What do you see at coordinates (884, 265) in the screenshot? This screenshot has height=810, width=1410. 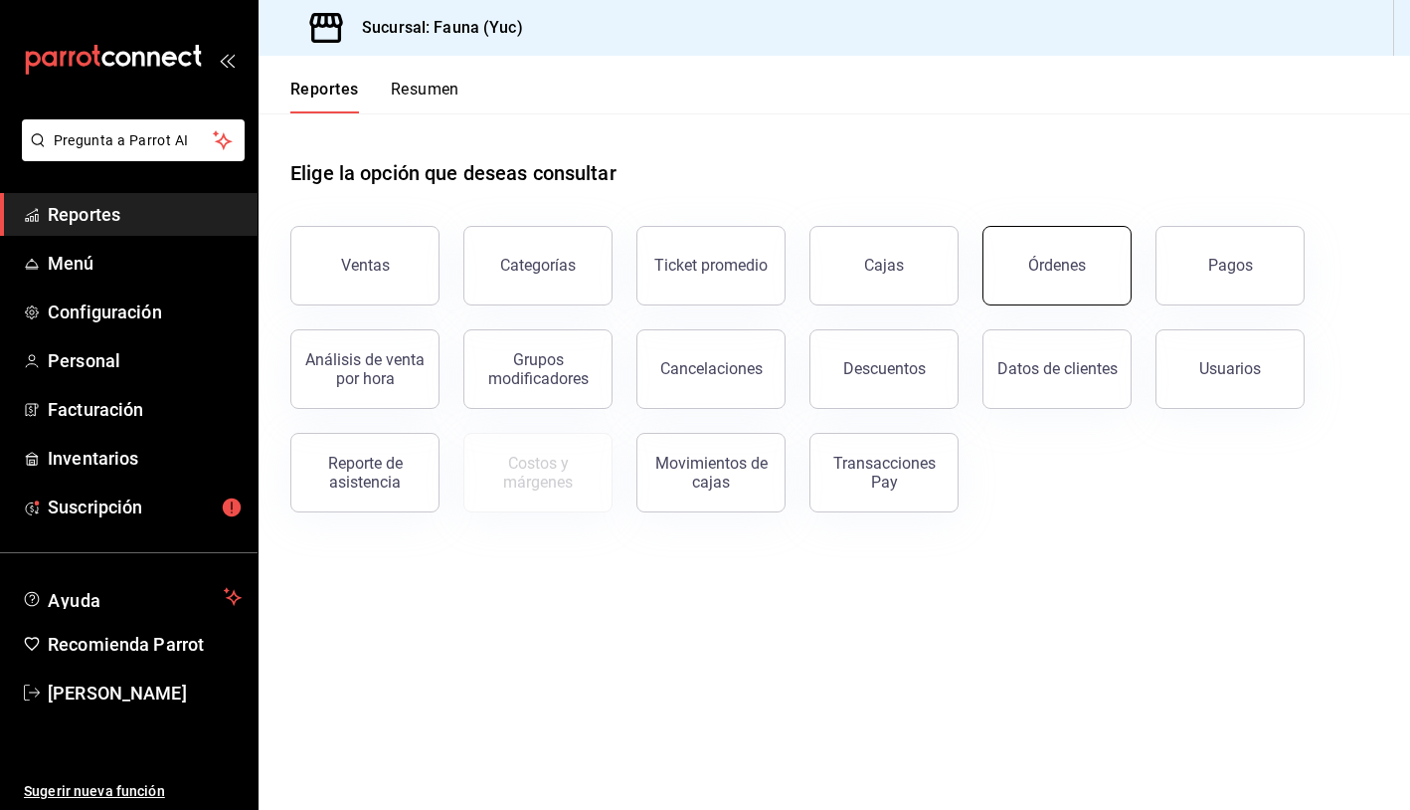 I see `div: Cajas` at bounding box center [884, 265].